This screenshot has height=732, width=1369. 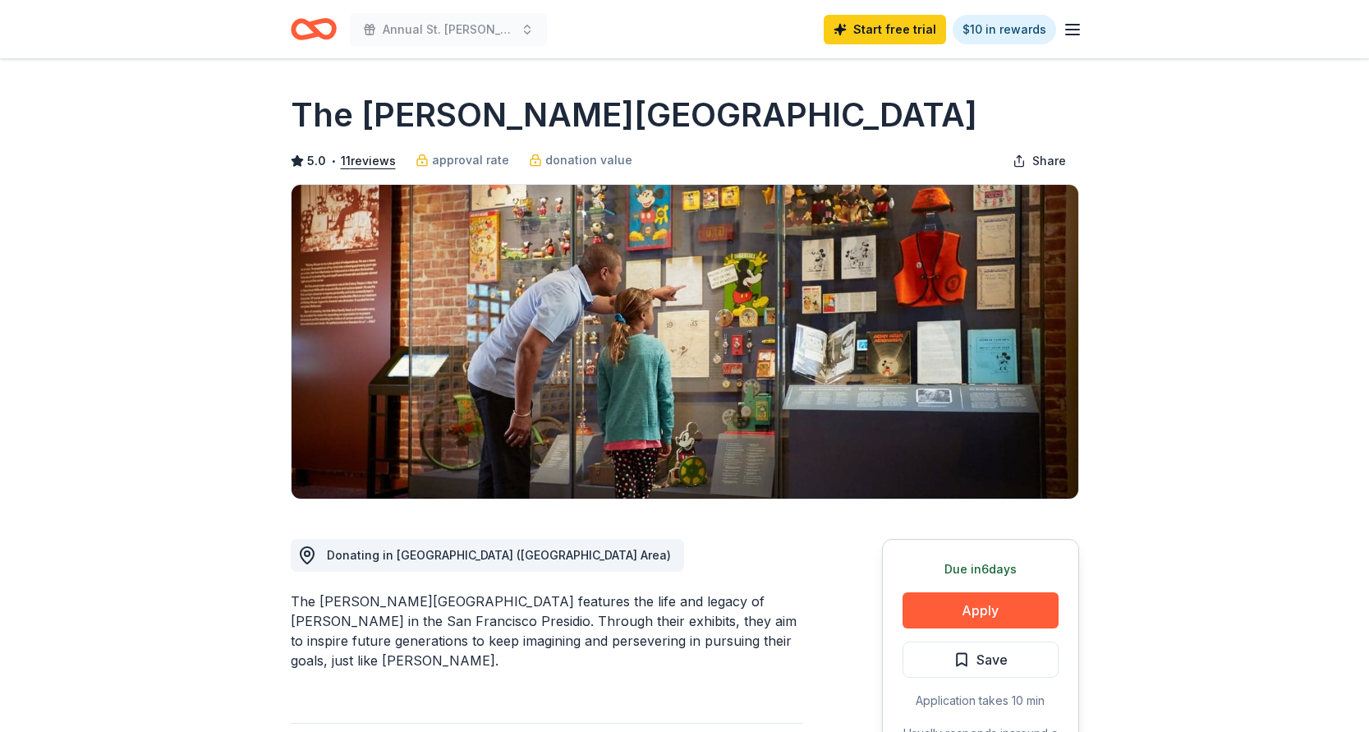 I want to click on img: Image for The Walt Disney Museum, so click(x=685, y=342).